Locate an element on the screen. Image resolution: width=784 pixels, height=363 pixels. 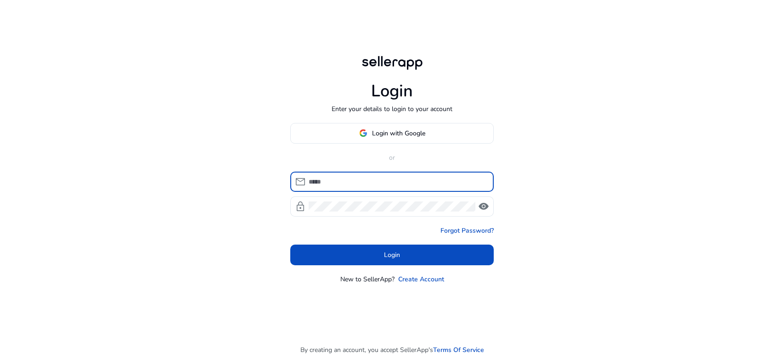
p: New to SellerApp? is located at coordinates (367, 279).